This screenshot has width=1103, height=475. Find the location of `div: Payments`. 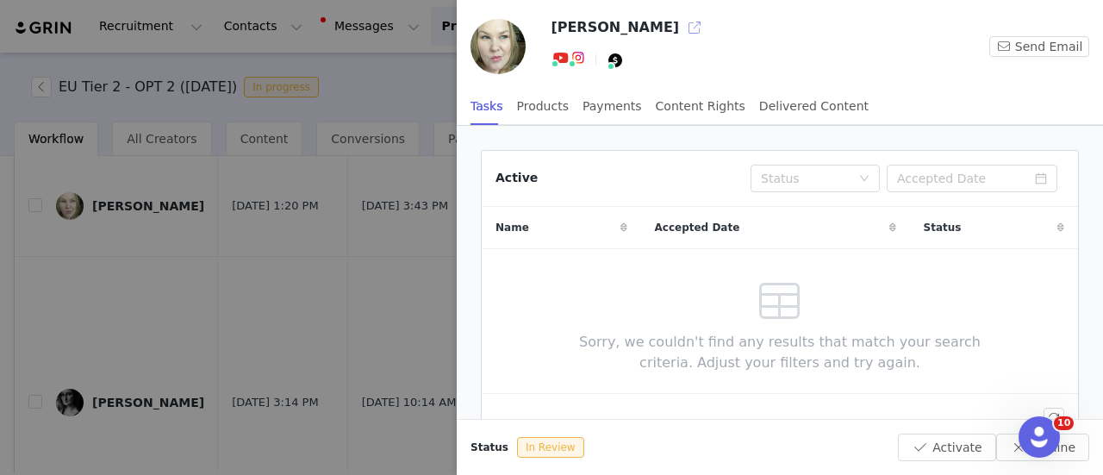

div: Payments is located at coordinates (612, 106).